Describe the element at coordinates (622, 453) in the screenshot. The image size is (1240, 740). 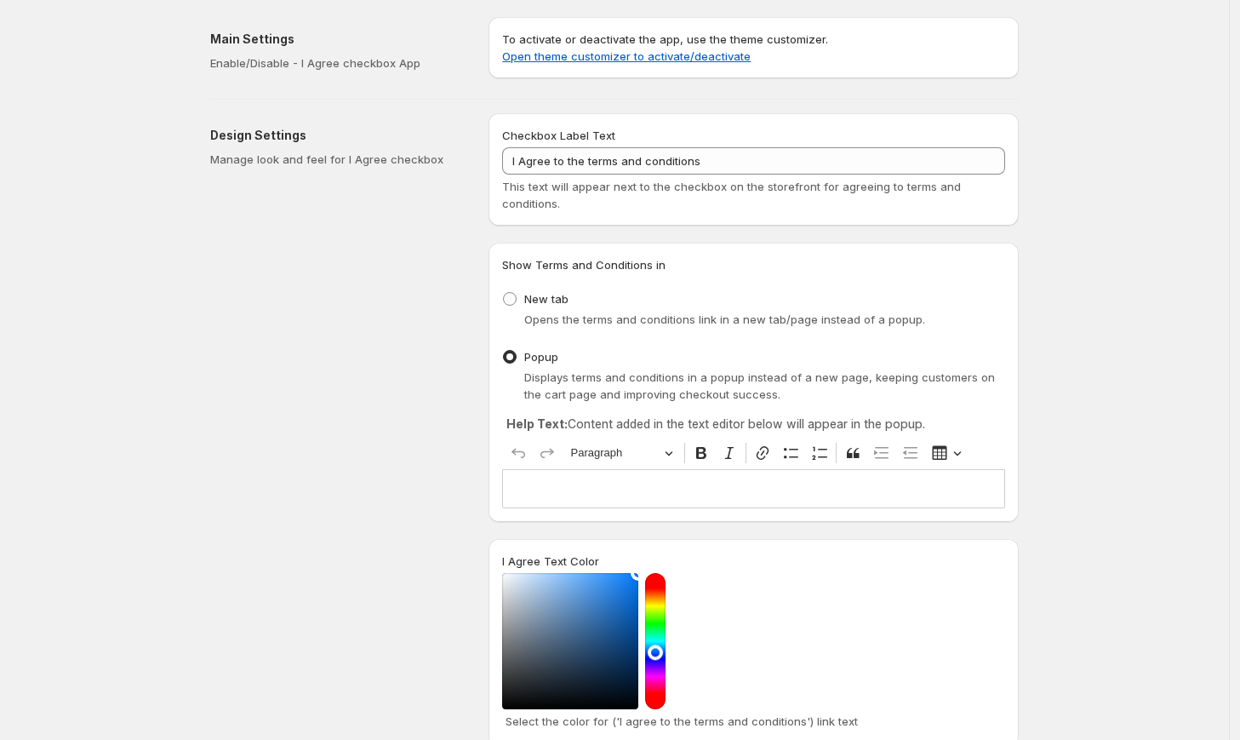
I see `button: Paragraph, Heading` at that location.